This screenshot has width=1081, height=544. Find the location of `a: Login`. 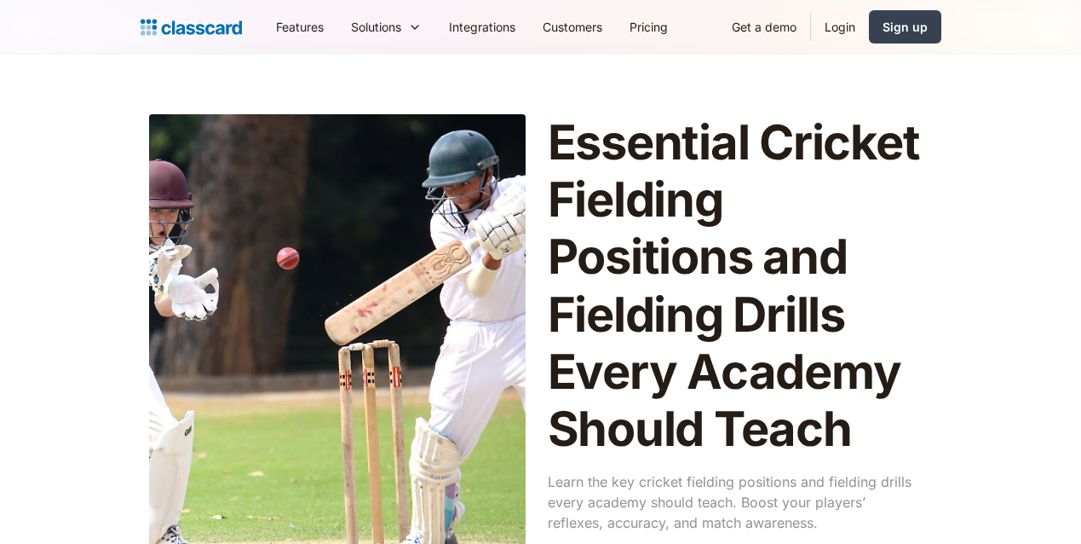

a: Login is located at coordinates (840, 26).